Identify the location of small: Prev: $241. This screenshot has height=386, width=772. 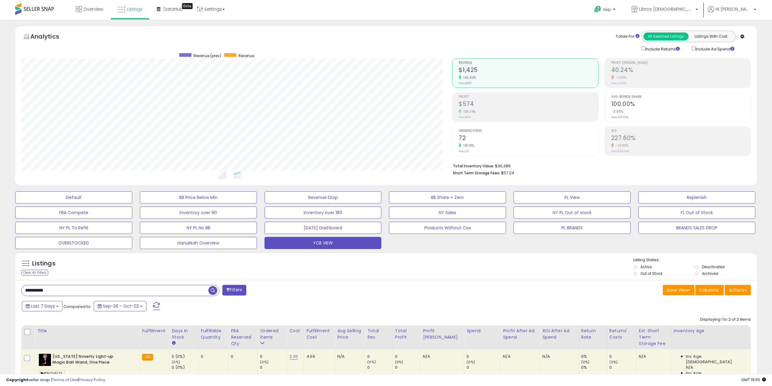
(465, 117).